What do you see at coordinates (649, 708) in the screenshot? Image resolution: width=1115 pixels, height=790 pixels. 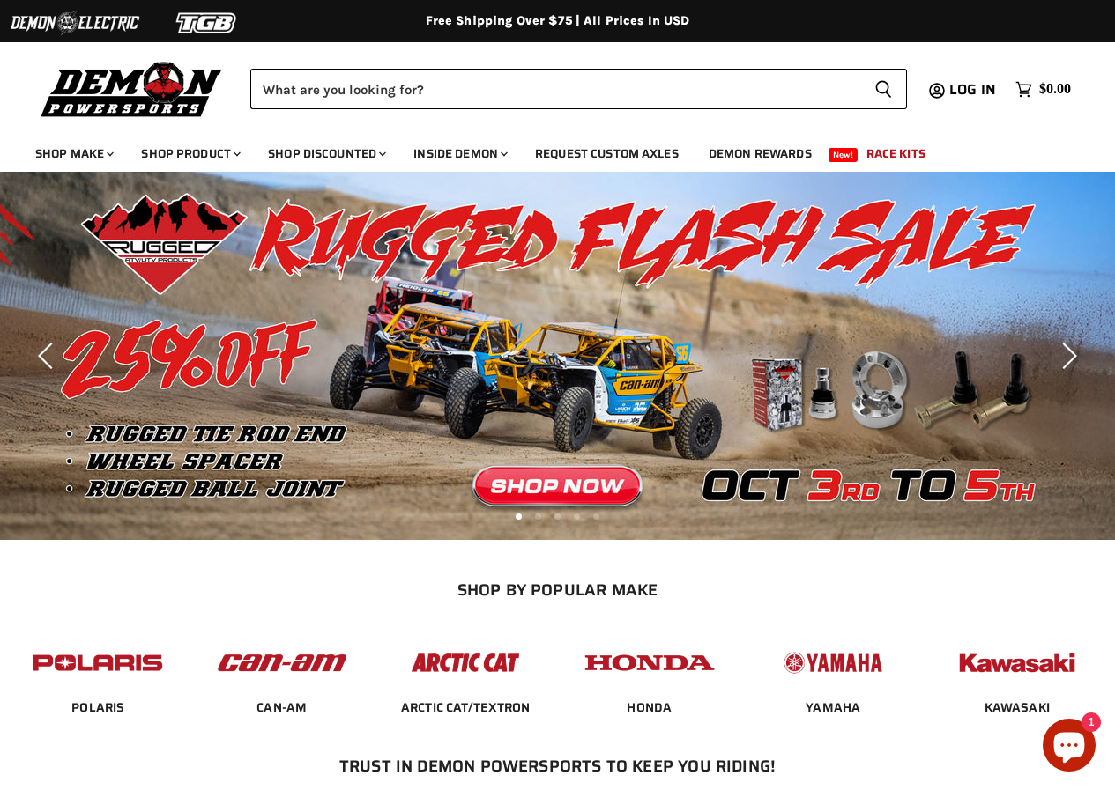 I see `a: HONDA` at bounding box center [649, 708].